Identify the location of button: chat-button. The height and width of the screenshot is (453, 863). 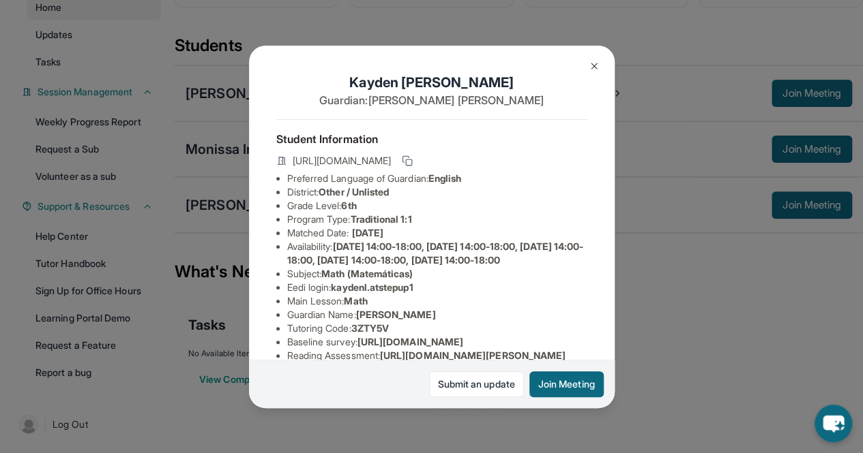
(833, 423).